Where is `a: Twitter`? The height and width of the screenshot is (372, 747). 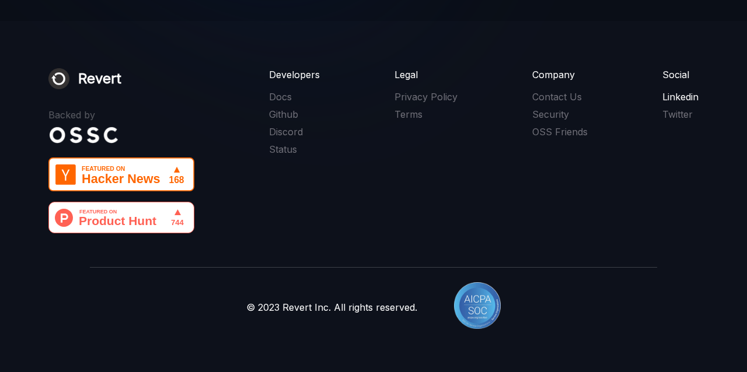 a: Twitter is located at coordinates (680, 114).